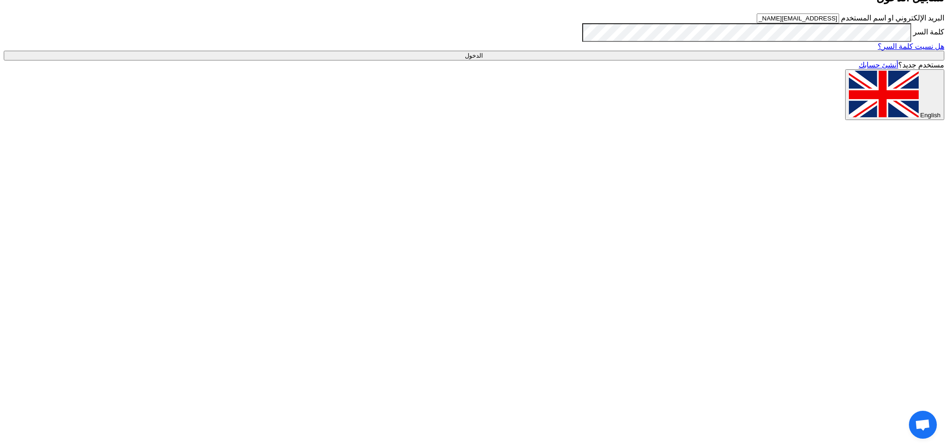 The image size is (948, 448). Describe the element at coordinates (930, 115) in the screenshot. I see `span: English` at that location.